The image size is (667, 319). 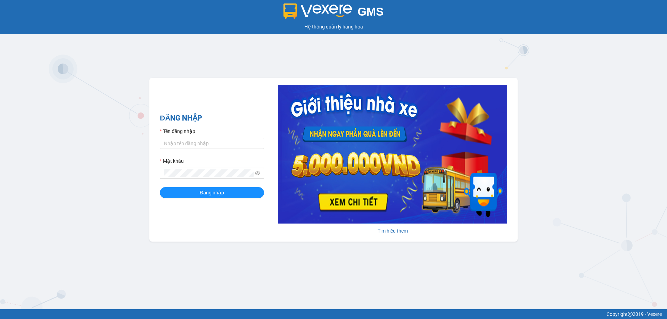 What do you see at coordinates (393, 231) in the screenshot?
I see `div: Tìm hiểu thêm` at bounding box center [393, 231].